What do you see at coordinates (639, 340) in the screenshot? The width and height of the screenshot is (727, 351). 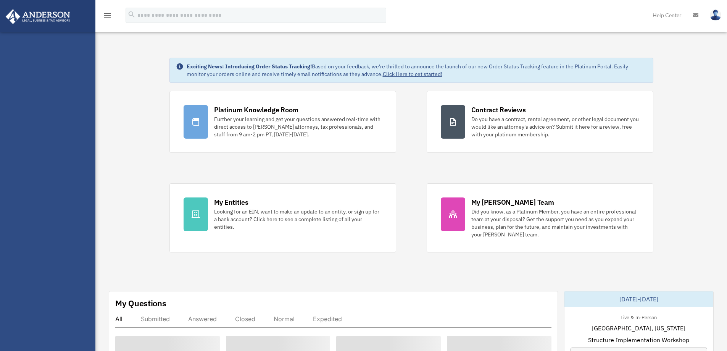 I see `span: Structure Implementation Workshop` at bounding box center [639, 340].